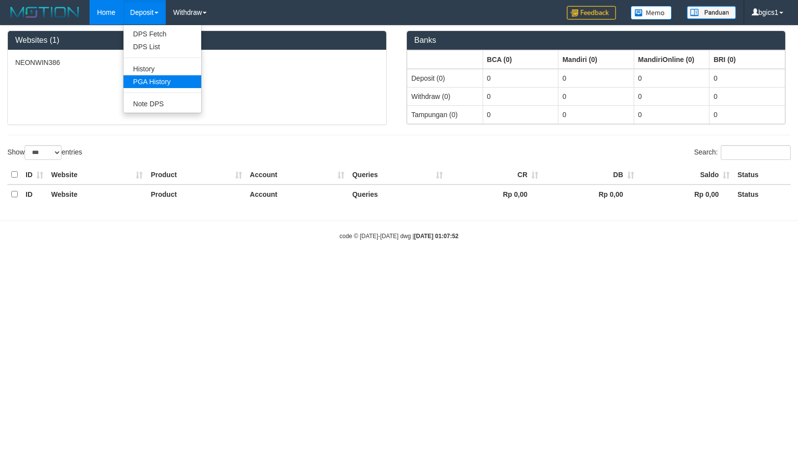  Describe the element at coordinates (45, 152) in the screenshot. I see `label: Show entries` at that location.